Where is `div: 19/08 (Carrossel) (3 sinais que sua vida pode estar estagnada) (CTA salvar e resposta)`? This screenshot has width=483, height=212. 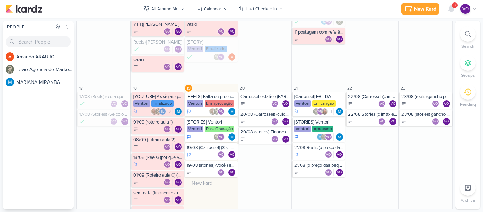
div: 19/08 (Carrossel) (3 sinais que sua vida pode estar estagnada) (CTA salvar e resposta) is located at coordinates (211, 147).